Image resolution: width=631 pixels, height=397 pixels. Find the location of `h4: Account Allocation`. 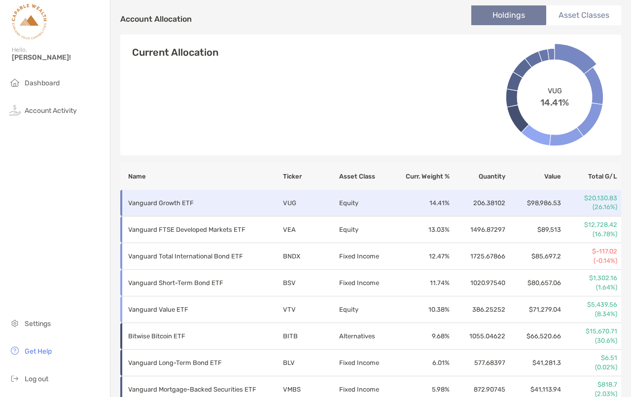

h4: Account Allocation is located at coordinates (156, 19).